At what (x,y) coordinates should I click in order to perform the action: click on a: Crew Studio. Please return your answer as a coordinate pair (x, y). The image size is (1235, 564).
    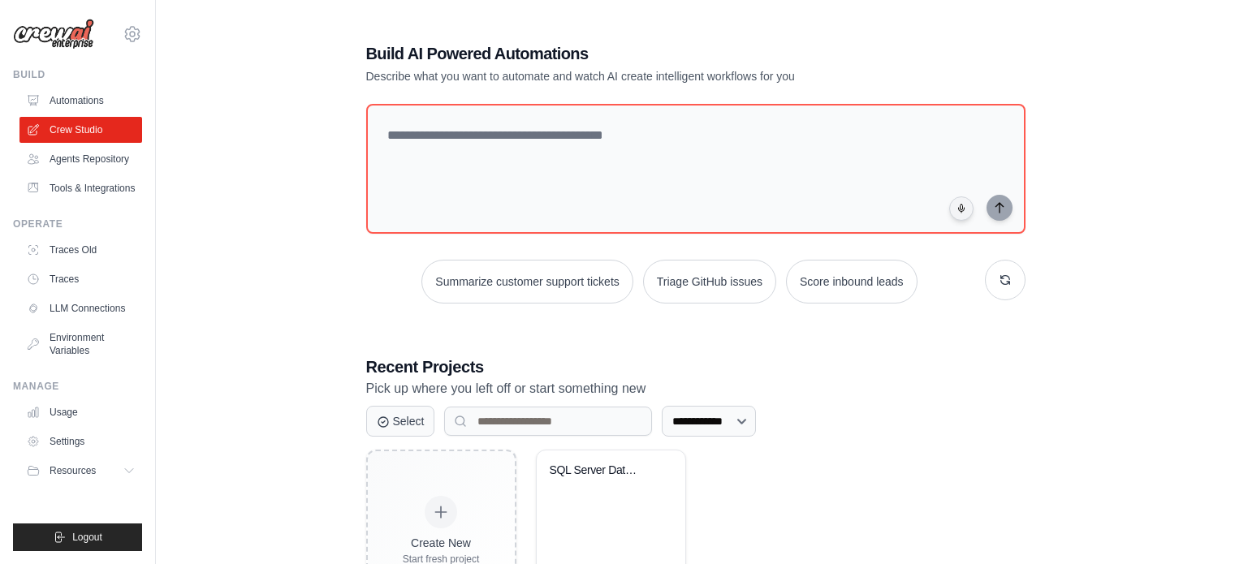
    Looking at the image, I should click on (80, 130).